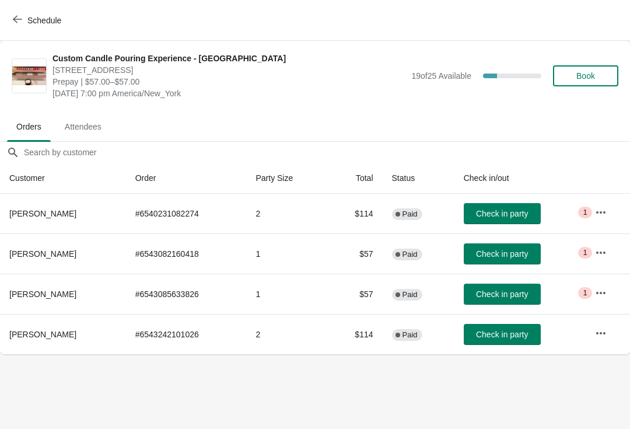 This screenshot has height=429, width=630. Describe the element at coordinates (586, 76) in the screenshot. I see `button: Book` at that location.